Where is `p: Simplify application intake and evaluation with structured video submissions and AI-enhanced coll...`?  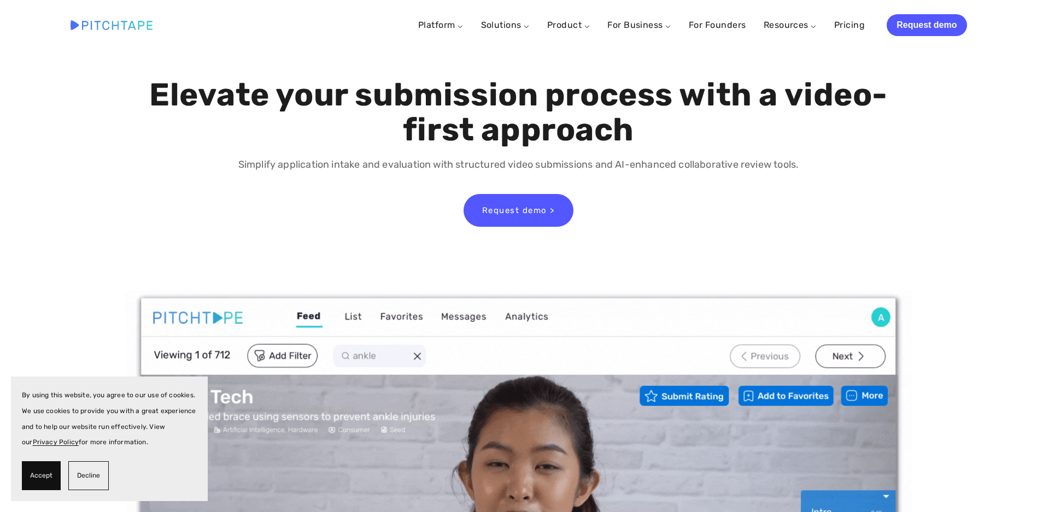 p: Simplify application intake and evaluation with structured video submissions and AI-enhanced coll... is located at coordinates (518, 165).